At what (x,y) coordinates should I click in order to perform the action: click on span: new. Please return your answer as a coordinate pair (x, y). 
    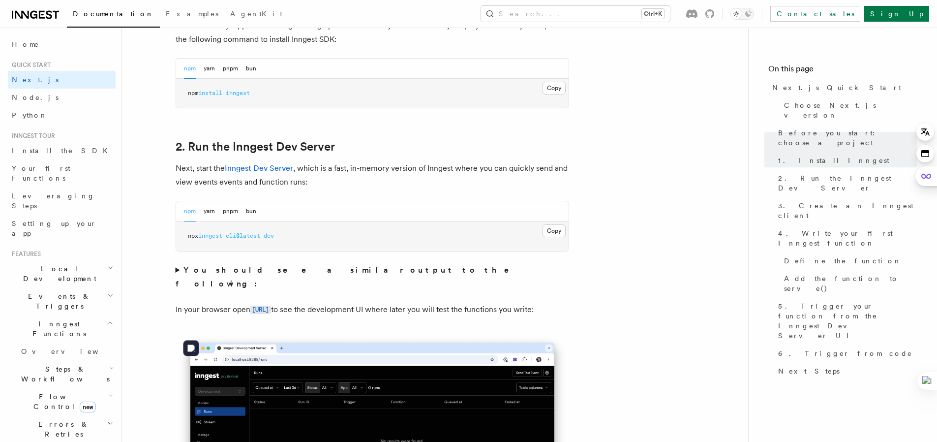
    Looking at the image, I should click on (88, 407).